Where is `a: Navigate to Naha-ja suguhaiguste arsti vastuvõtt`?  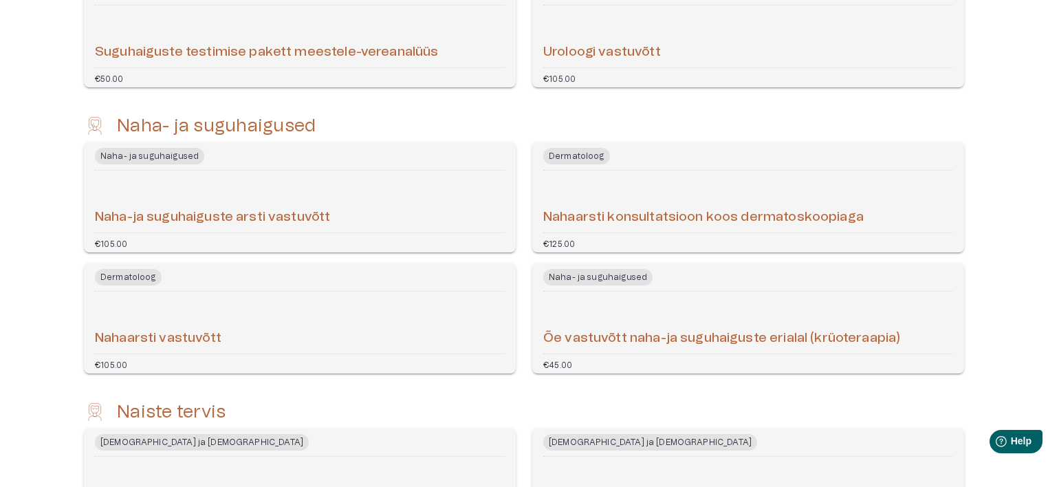
a: Navigate to Naha-ja suguhaiguste arsti vastuvõtt is located at coordinates (300, 197).